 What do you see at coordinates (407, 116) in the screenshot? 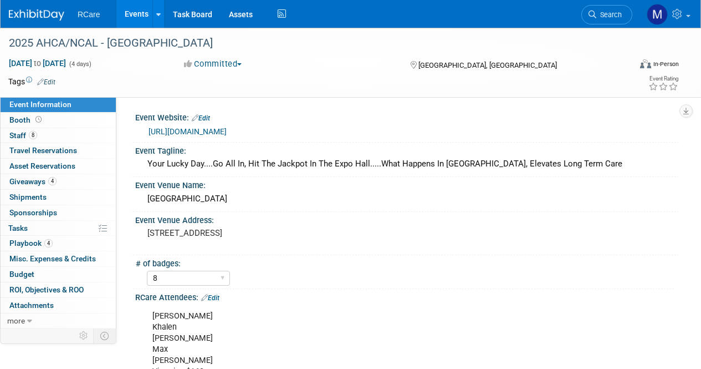
I see `div: Event Website:` at bounding box center [407, 116].